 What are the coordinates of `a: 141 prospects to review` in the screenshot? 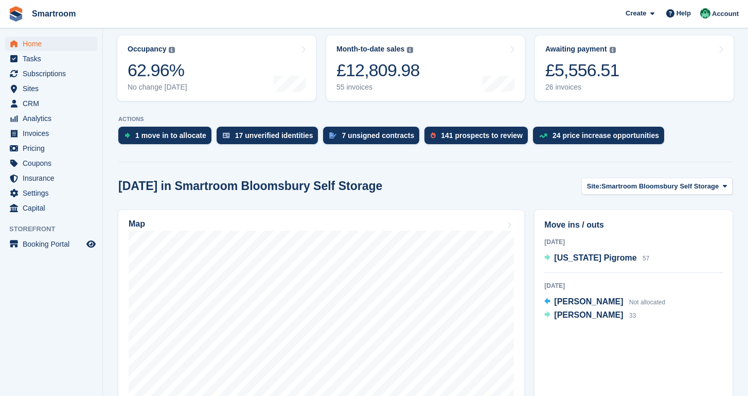 It's located at (478, 138).